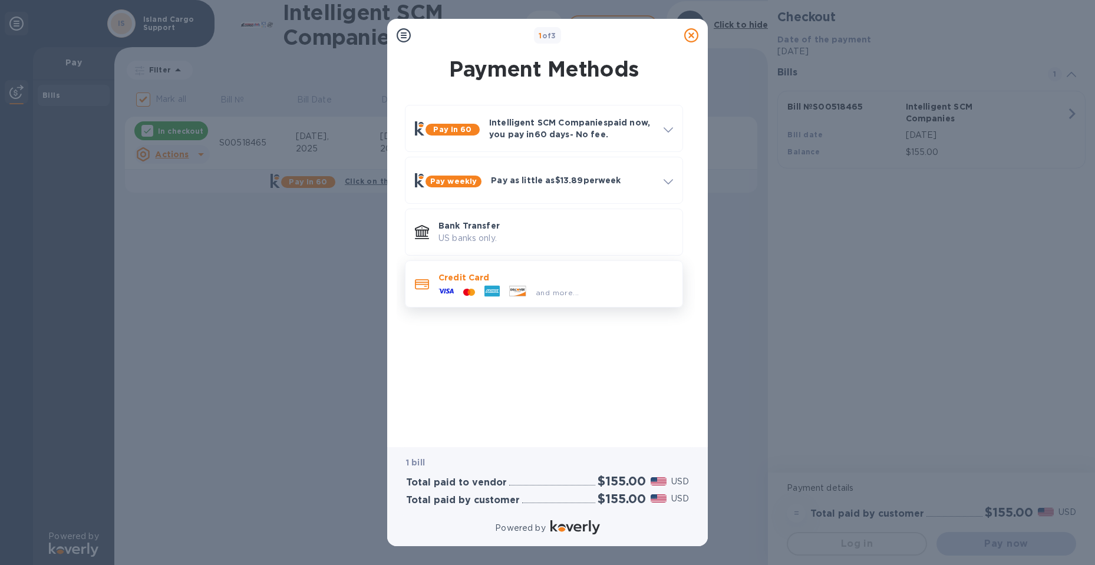 This screenshot has width=1095, height=565. Describe the element at coordinates (556, 238) in the screenshot. I see `p: US banks only.` at that location.